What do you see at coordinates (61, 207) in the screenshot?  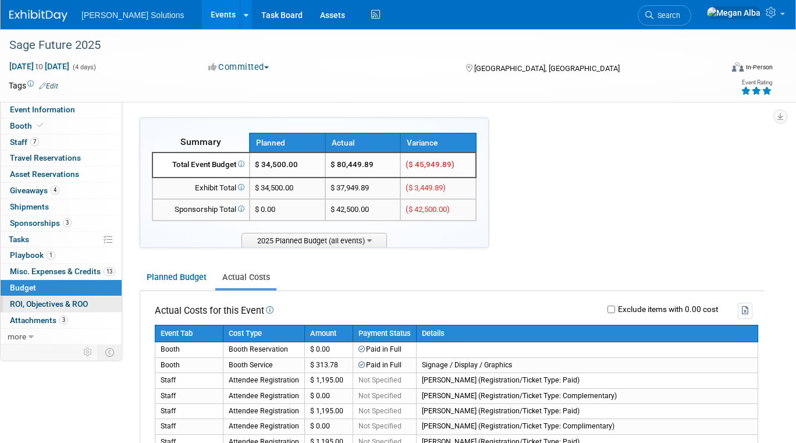 I see `a: Shipments` at bounding box center [61, 207].